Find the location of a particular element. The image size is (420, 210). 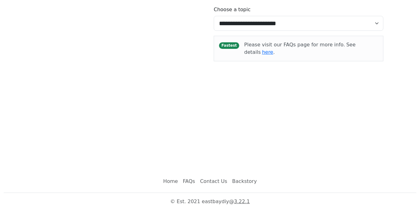

div: Please visit our FAQs page for more info. is located at coordinates (311, 48).